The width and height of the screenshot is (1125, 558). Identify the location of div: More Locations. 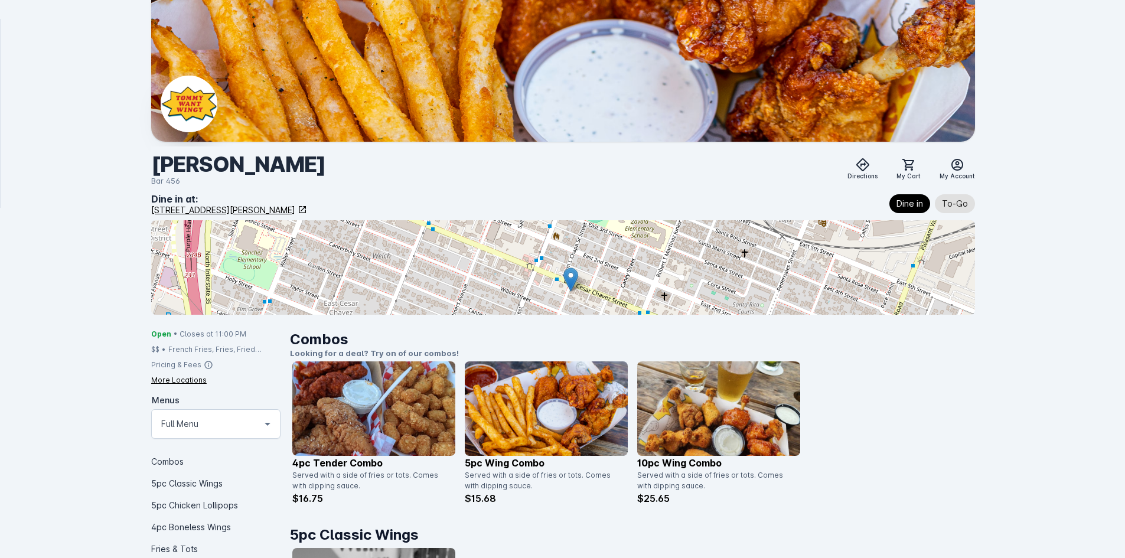
(179, 380).